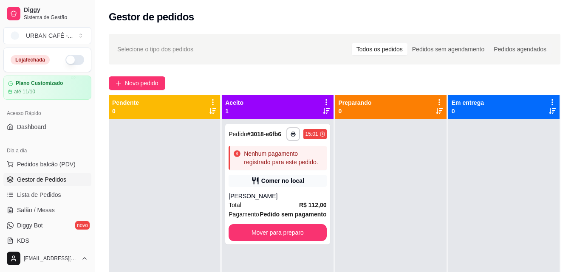  What do you see at coordinates (23, 241) in the screenshot?
I see `span: KDS` at bounding box center [23, 241].